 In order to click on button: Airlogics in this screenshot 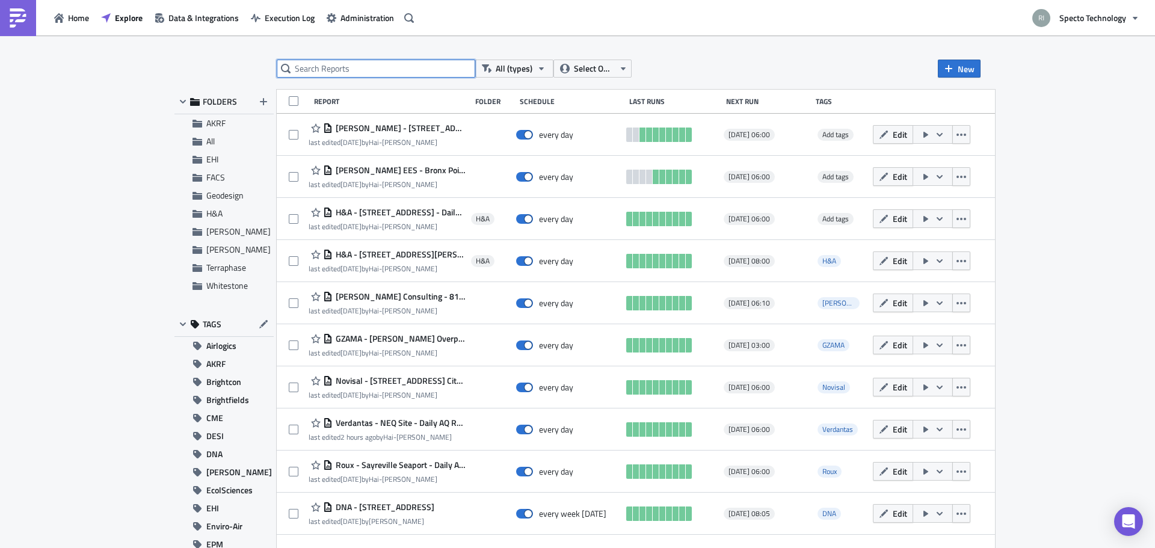, I will do `click(224, 346)`.